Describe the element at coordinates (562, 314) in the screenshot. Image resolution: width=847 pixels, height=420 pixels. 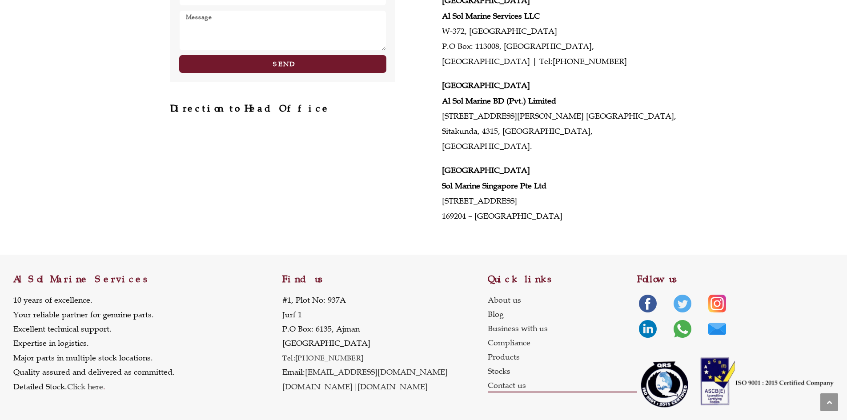
I see `a: Blog` at that location.